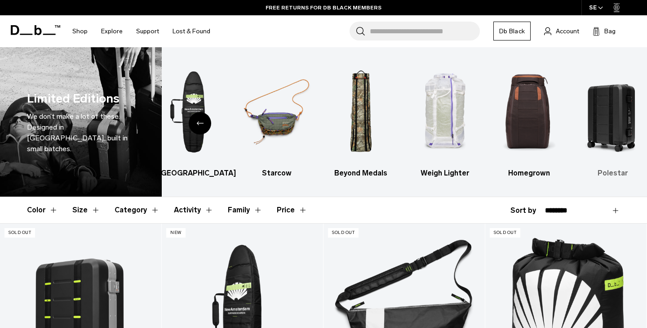 This screenshot has height=328, width=647. Describe the element at coordinates (191, 31) in the screenshot. I see `a: Lost & Found` at that location.